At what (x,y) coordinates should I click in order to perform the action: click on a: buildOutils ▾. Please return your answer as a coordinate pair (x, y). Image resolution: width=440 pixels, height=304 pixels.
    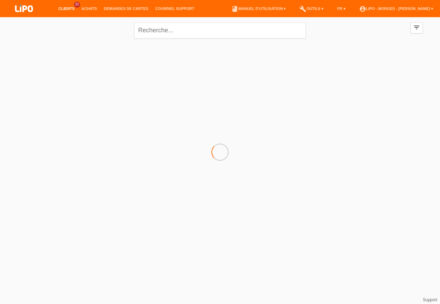
    Looking at the image, I should click on (311, 9).